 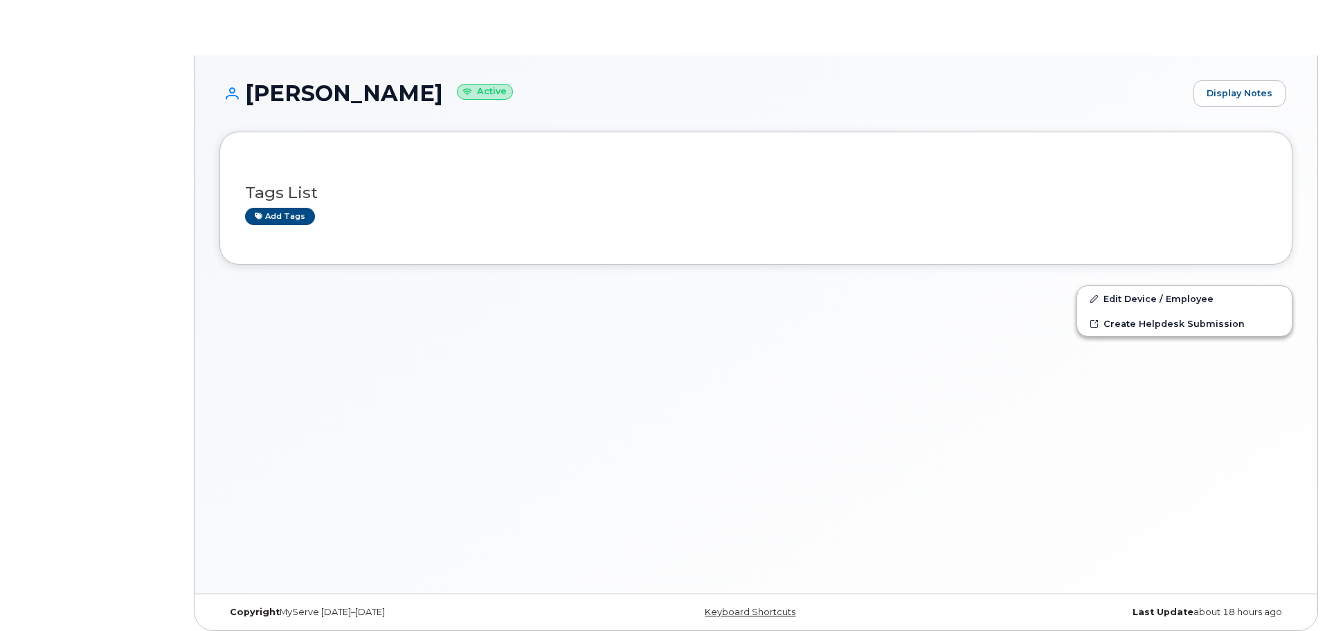 What do you see at coordinates (750, 611) in the screenshot?
I see `a: Keyboard Shortcuts` at bounding box center [750, 611].